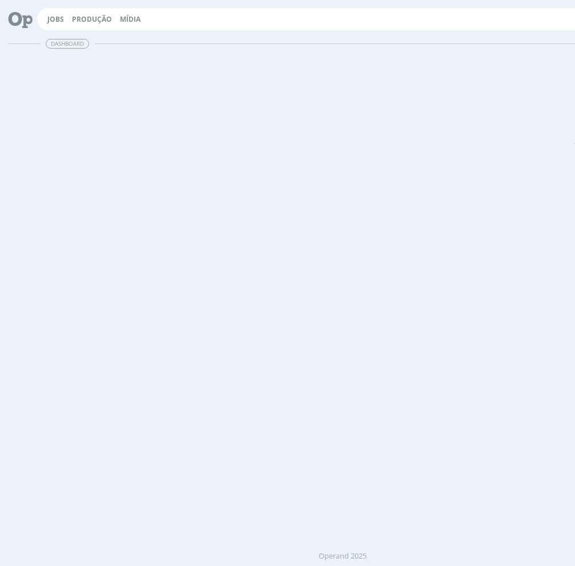 Image resolution: width=575 pixels, height=566 pixels. I want to click on button: Mídia, so click(130, 19).